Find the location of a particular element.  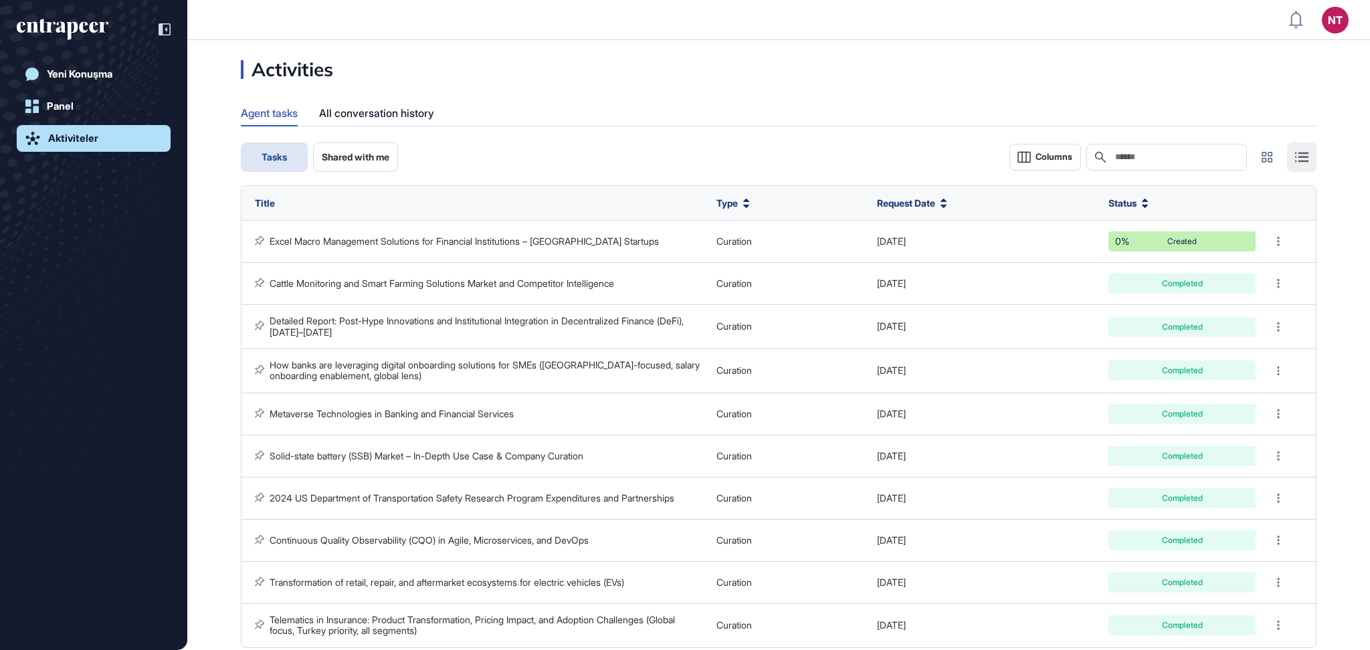

a: Telematics in Insurance: Product Transformation, Pricing Impact, and Adoption Challenges (Global ... is located at coordinates (474, 625).